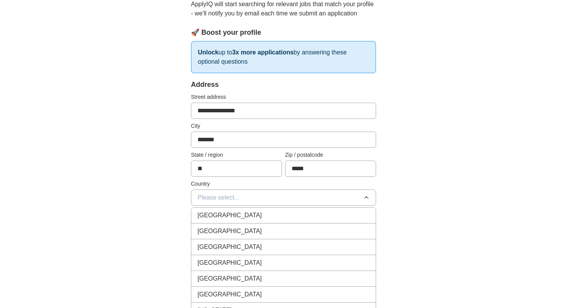 This screenshot has height=308, width=567. I want to click on label: Zip / postalcode, so click(330, 155).